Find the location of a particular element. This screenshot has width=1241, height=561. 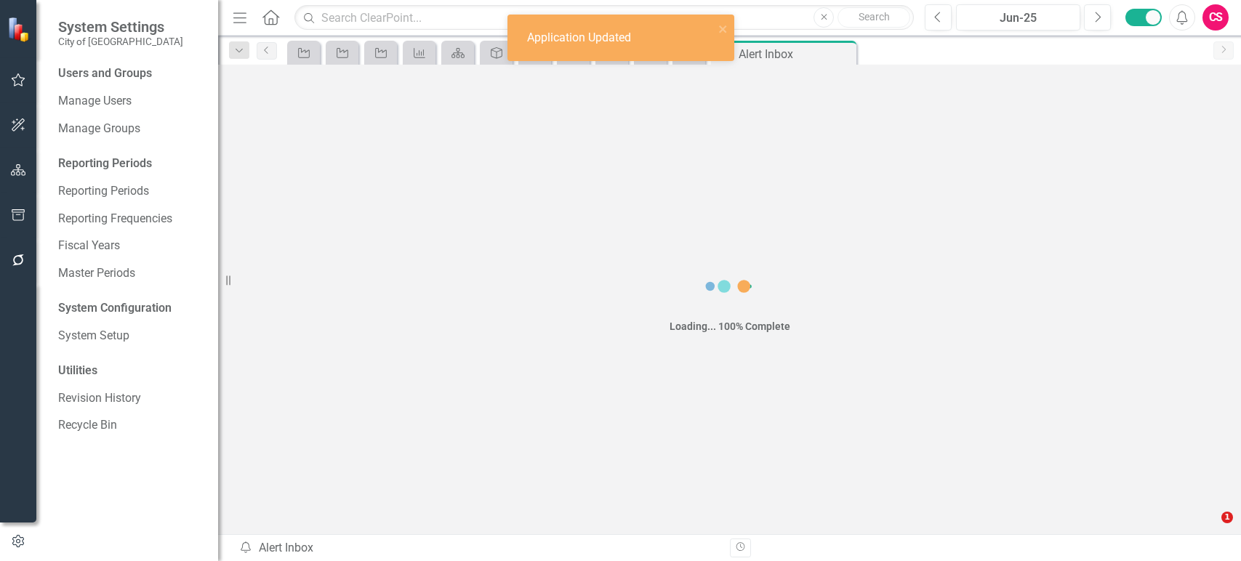

div: Utilities is located at coordinates (131, 371).